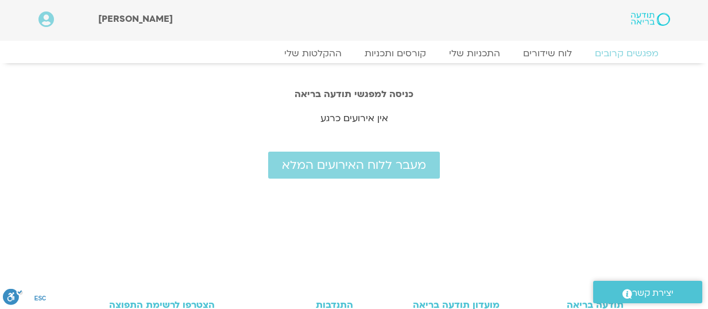  Describe the element at coordinates (354, 94) in the screenshot. I see `h2: כניסה למפגשי תודעה בריאה` at that location.